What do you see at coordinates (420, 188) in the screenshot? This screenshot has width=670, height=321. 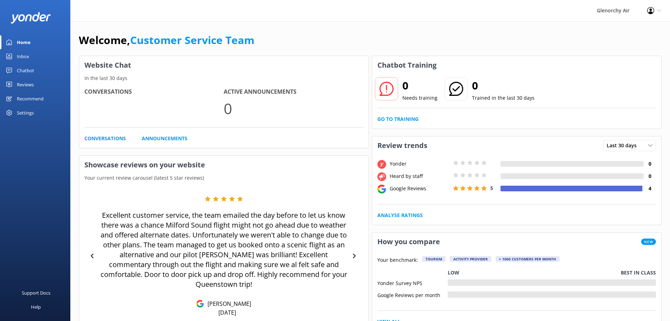 I see `div: Google Reviews` at bounding box center [420, 188].